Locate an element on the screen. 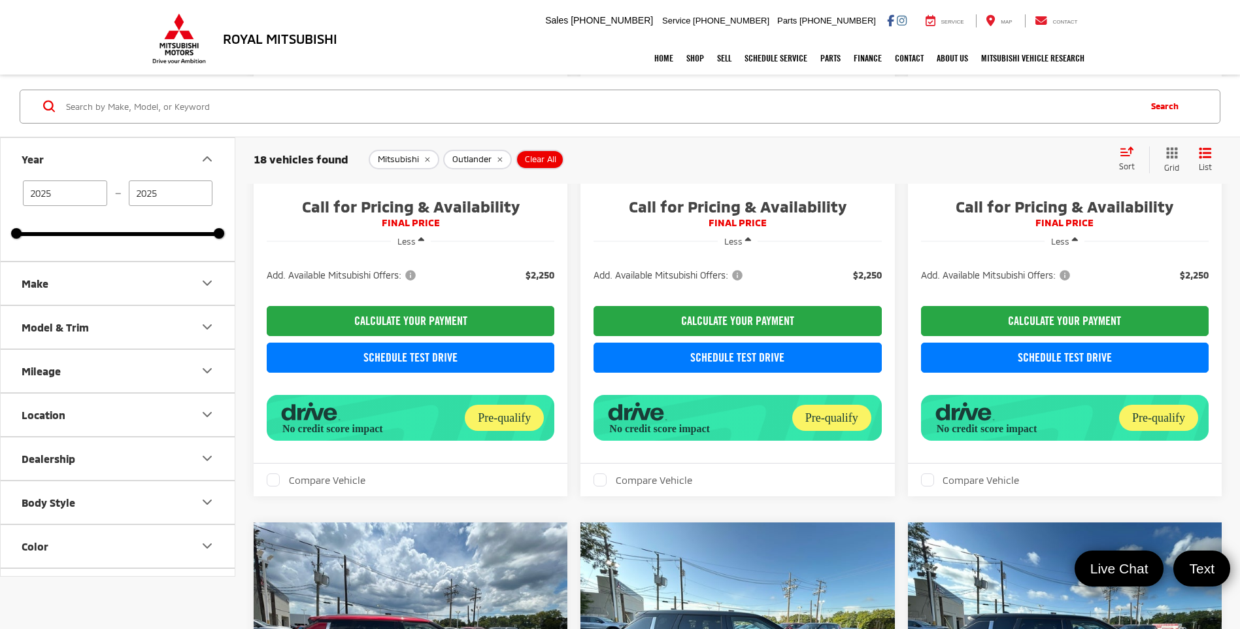 Image resolution: width=1240 pixels, height=629 pixels. button: LocationLocation is located at coordinates (118, 414).